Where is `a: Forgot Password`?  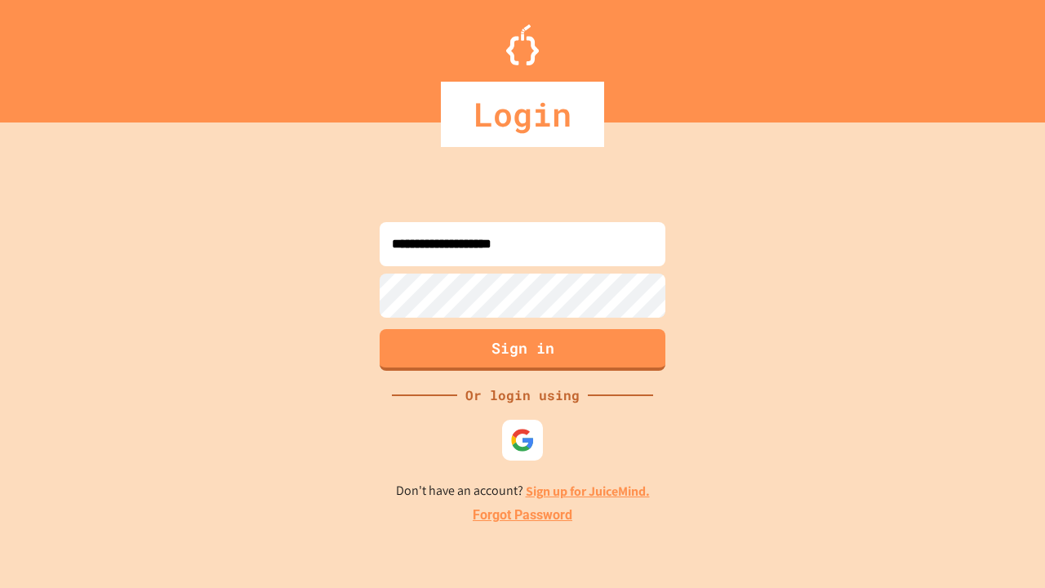 a: Forgot Password is located at coordinates (523, 515).